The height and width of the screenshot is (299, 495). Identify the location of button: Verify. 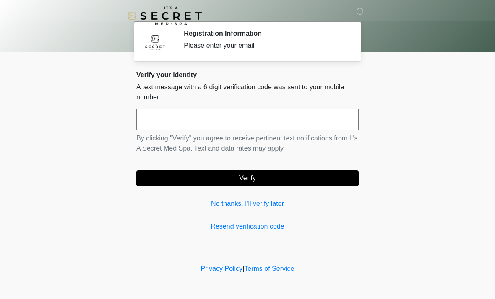
(248, 178).